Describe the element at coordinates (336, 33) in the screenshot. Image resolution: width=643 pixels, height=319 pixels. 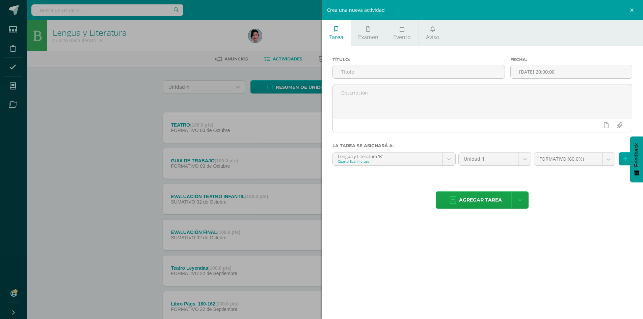
I see `a: Tarea` at that location.